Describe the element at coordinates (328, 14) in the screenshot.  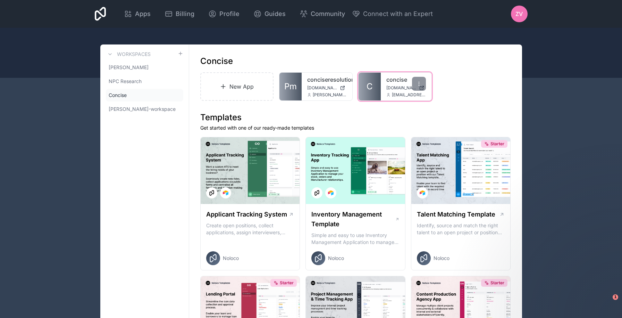
I see `span: Community` at that location.